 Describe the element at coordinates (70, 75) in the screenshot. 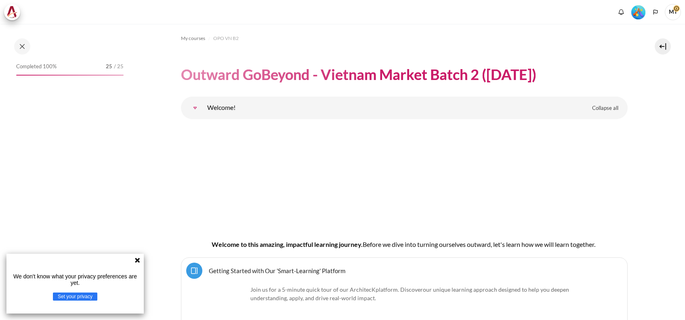

I see `div: 100%` at that location.